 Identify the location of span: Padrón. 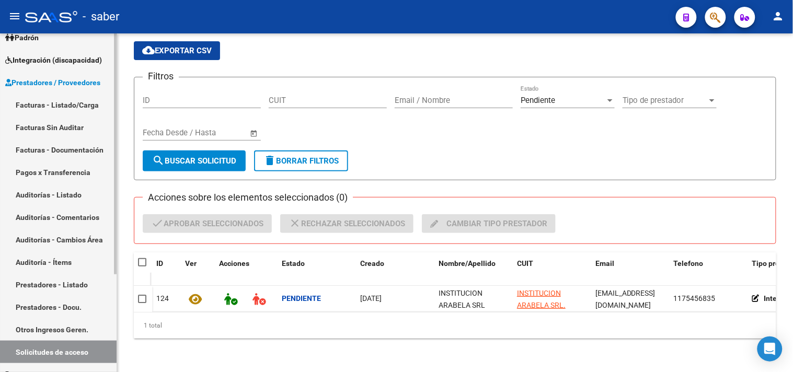
(22, 38).